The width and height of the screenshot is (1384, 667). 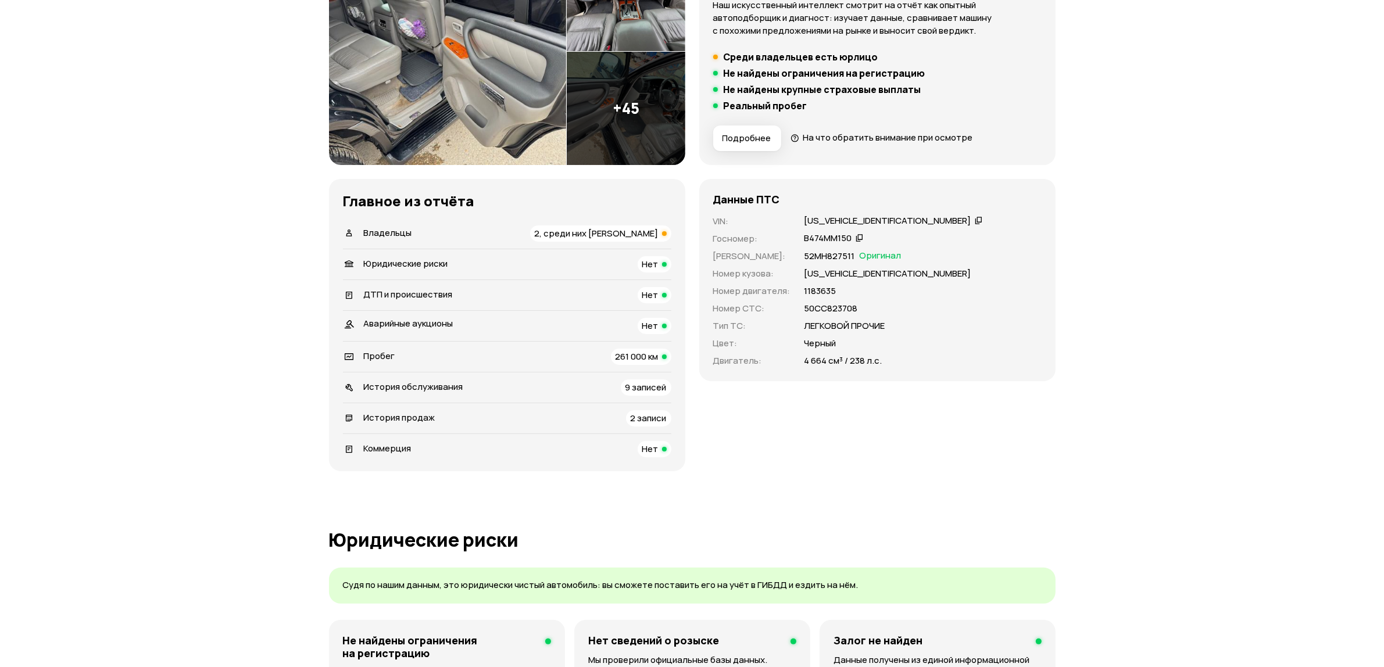 I want to click on span: Юридические риски, so click(x=406, y=263).